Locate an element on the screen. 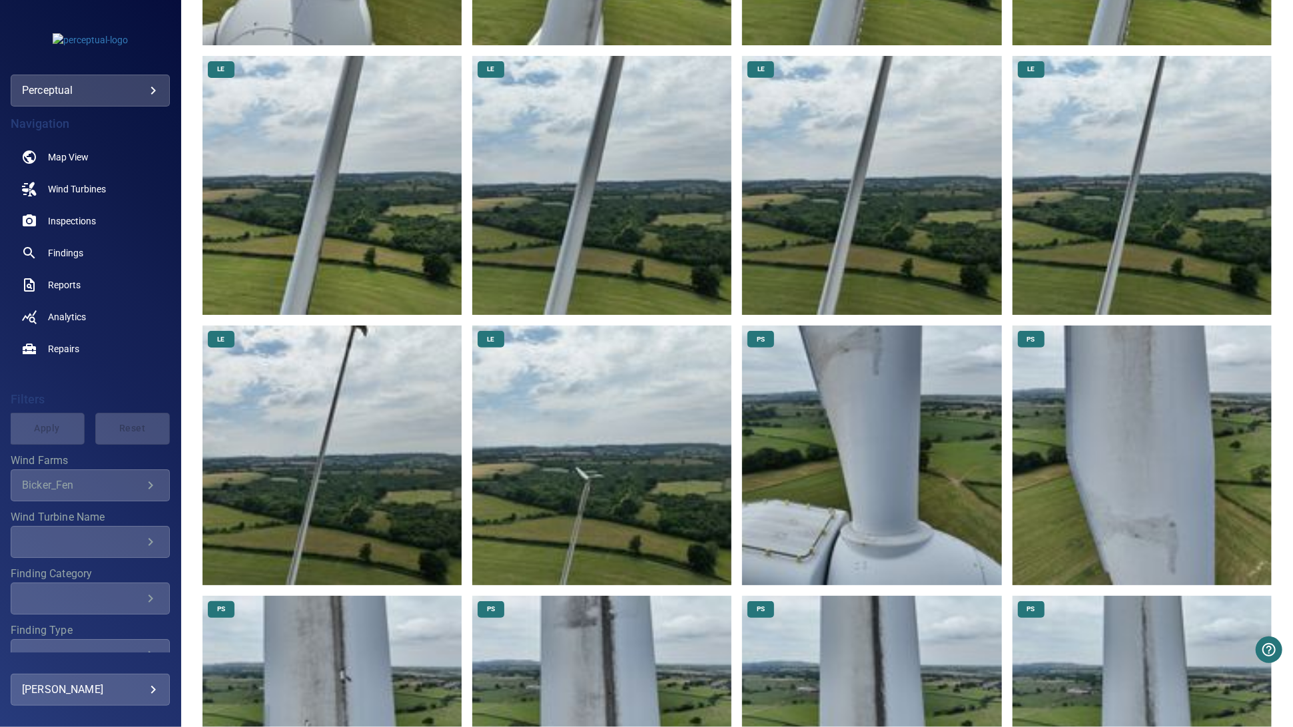 Image resolution: width=1293 pixels, height=727 pixels. div: perceptual is located at coordinates (90, 91).